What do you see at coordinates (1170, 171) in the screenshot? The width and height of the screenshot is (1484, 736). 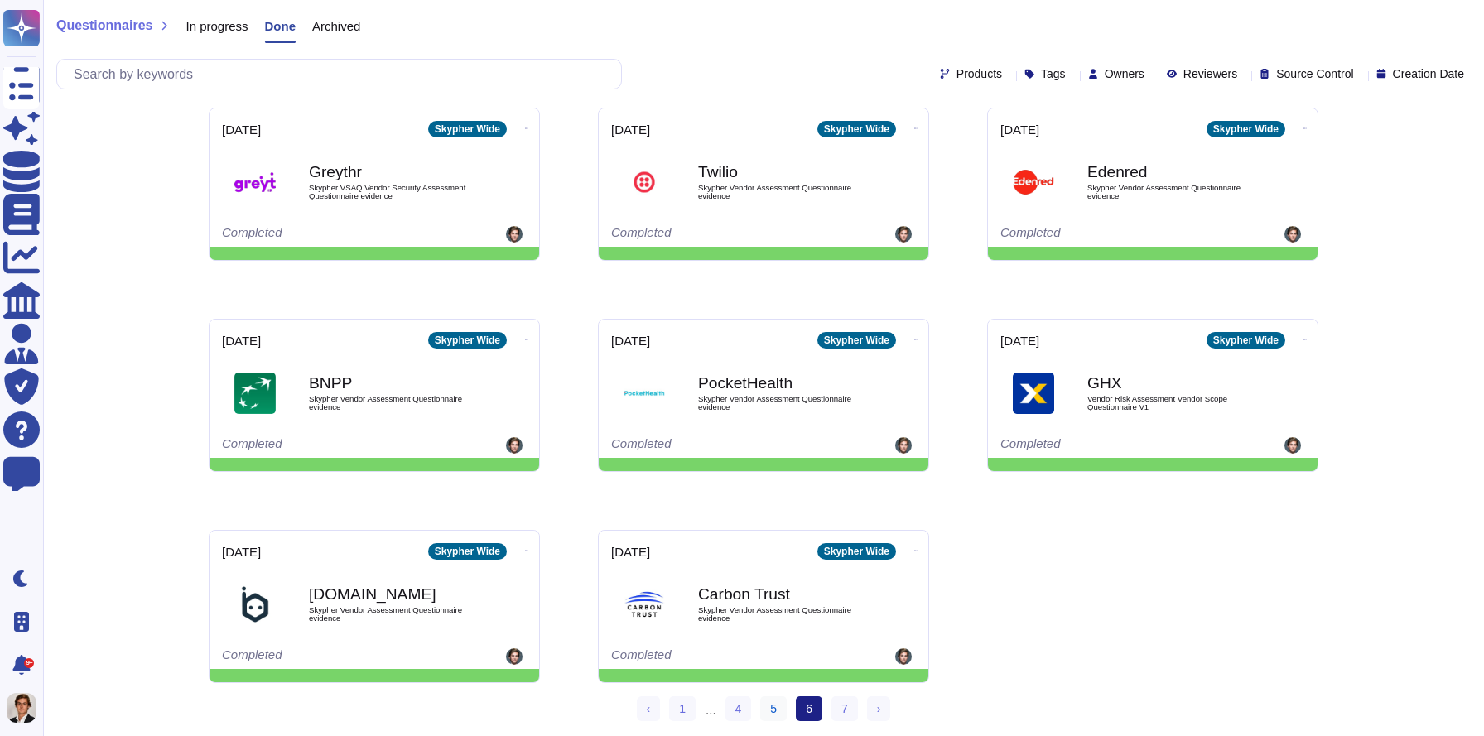 I see `b: Edenred` at bounding box center [1170, 171].